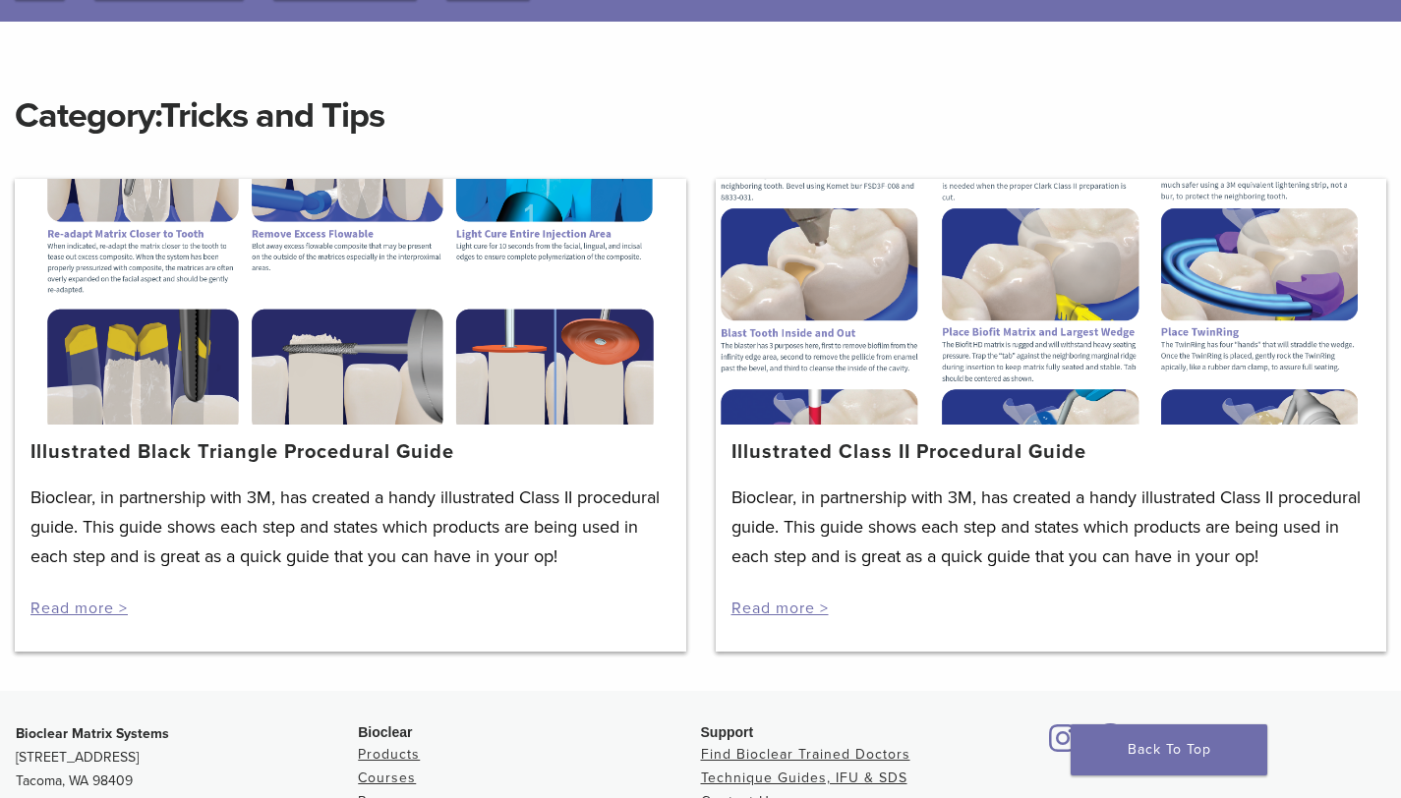  What do you see at coordinates (1169, 750) in the screenshot?
I see `a: Back To Top` at bounding box center [1169, 750].